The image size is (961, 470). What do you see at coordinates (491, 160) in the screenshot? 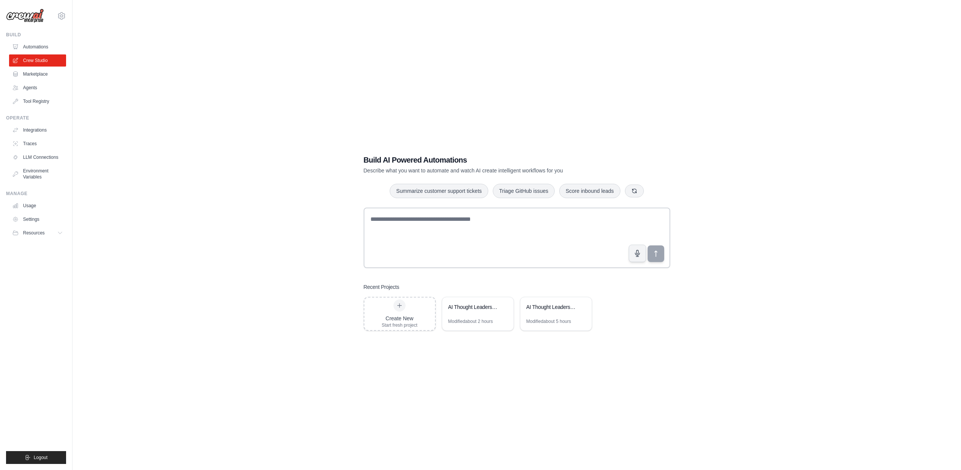
I see `h1: Build AI Powered Automations` at bounding box center [491, 160].